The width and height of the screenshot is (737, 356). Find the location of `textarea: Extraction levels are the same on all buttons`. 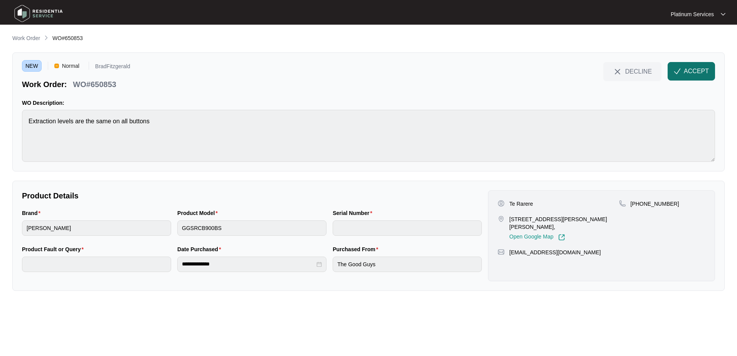

textarea: Extraction levels are the same on all buttons is located at coordinates (369, 136).